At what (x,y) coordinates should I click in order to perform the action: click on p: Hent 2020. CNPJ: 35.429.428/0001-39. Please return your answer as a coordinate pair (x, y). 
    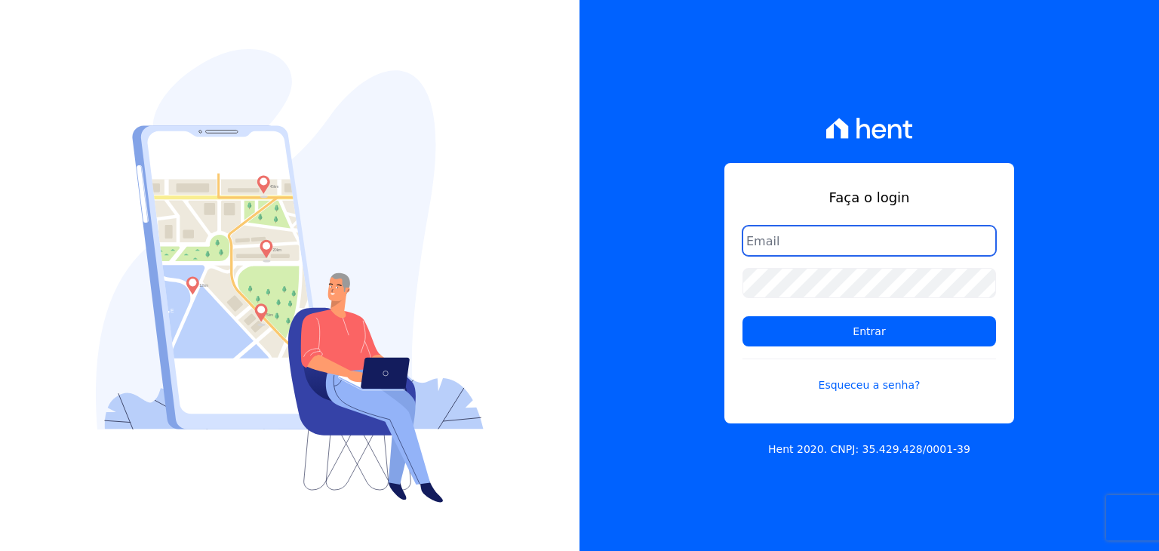
    Looking at the image, I should click on (869, 449).